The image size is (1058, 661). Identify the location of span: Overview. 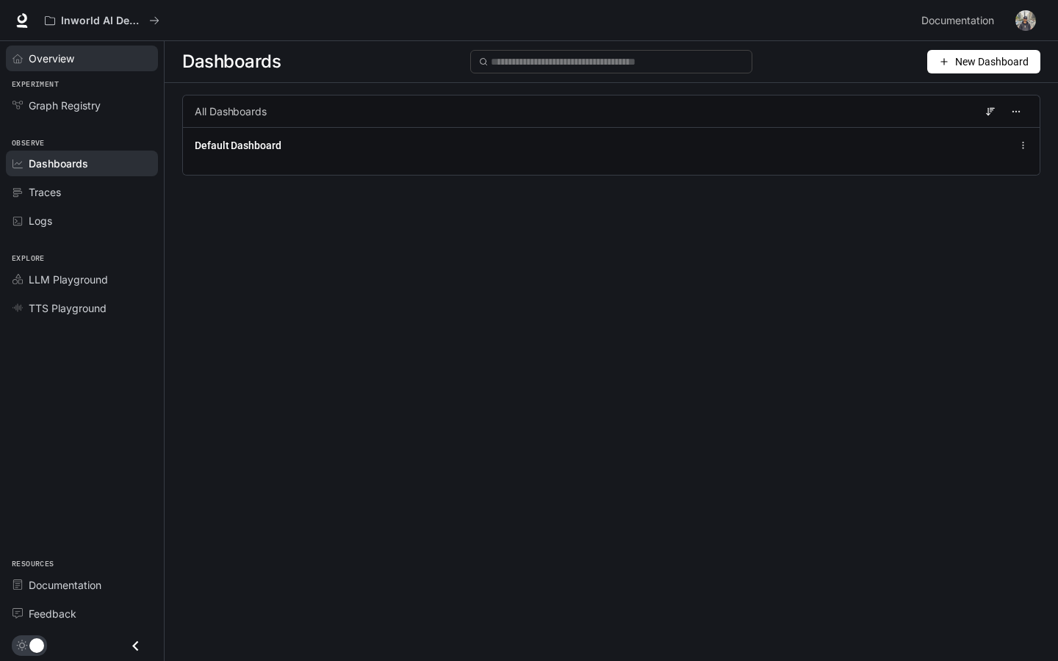
(51, 58).